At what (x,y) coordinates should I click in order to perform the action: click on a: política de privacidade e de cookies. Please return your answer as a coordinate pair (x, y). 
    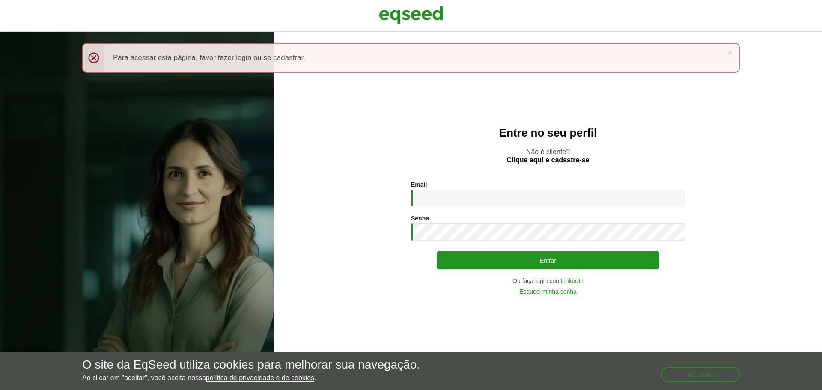
    Looking at the image, I should click on (260, 378).